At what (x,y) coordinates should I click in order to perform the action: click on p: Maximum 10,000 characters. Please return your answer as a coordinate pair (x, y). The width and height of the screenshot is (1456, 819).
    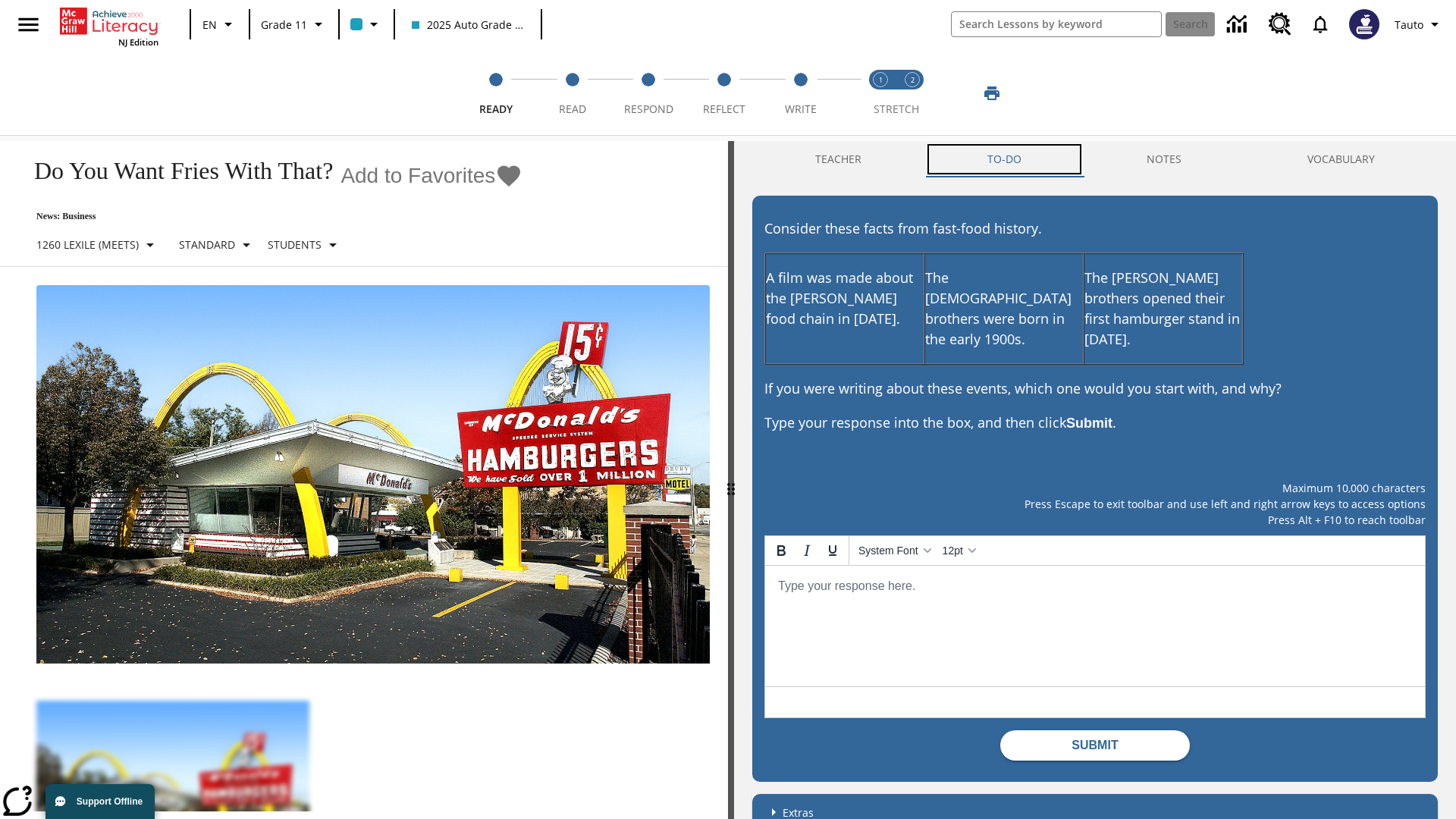
    Looking at the image, I should click on (1095, 487).